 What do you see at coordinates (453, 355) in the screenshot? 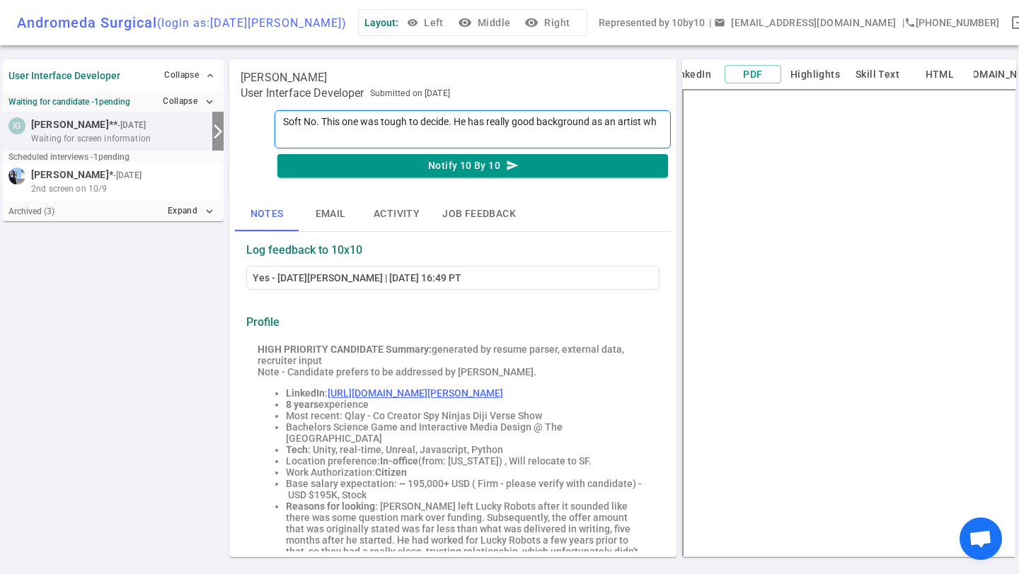
I see `div: generated by resume parser, external data, recruiter input` at bounding box center [453, 355].